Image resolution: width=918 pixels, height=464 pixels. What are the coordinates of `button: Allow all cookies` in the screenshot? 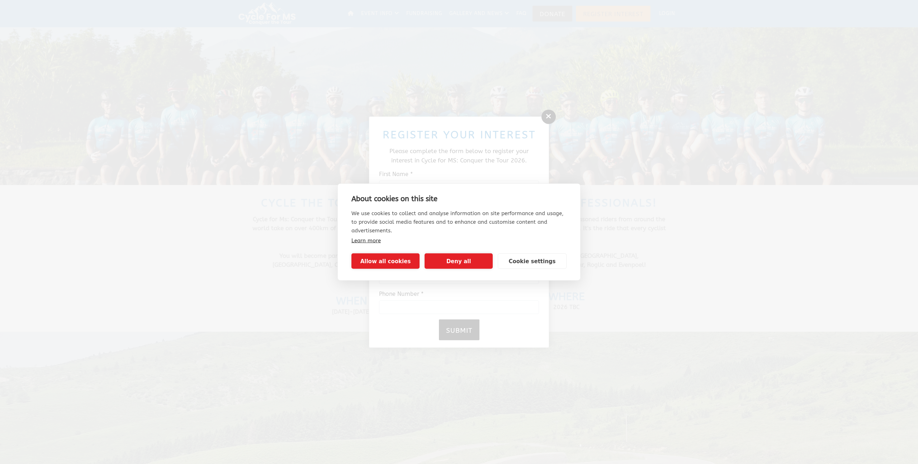 It's located at (385, 261).